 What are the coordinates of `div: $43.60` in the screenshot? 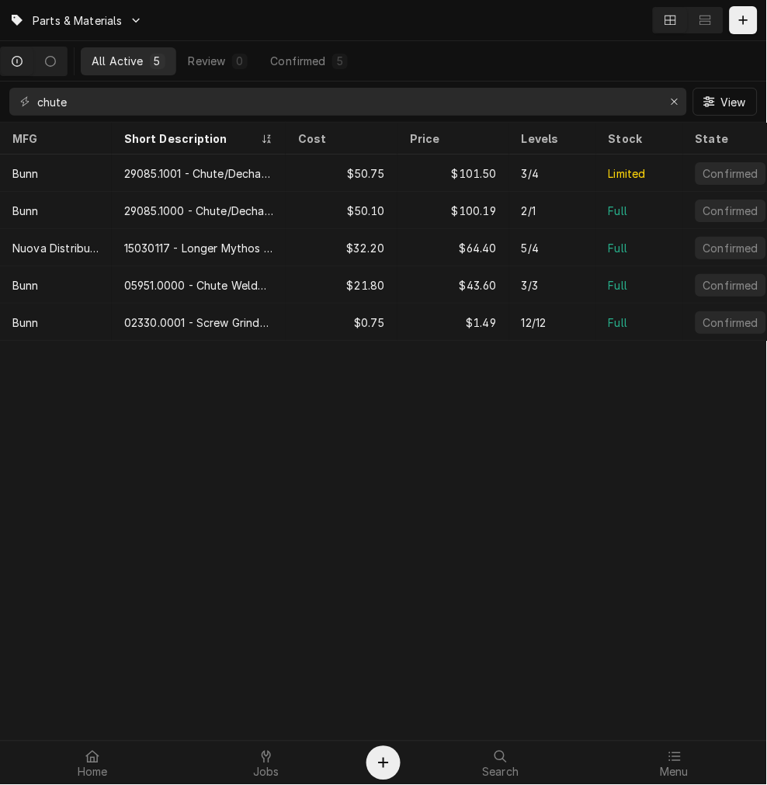 It's located at (453, 285).